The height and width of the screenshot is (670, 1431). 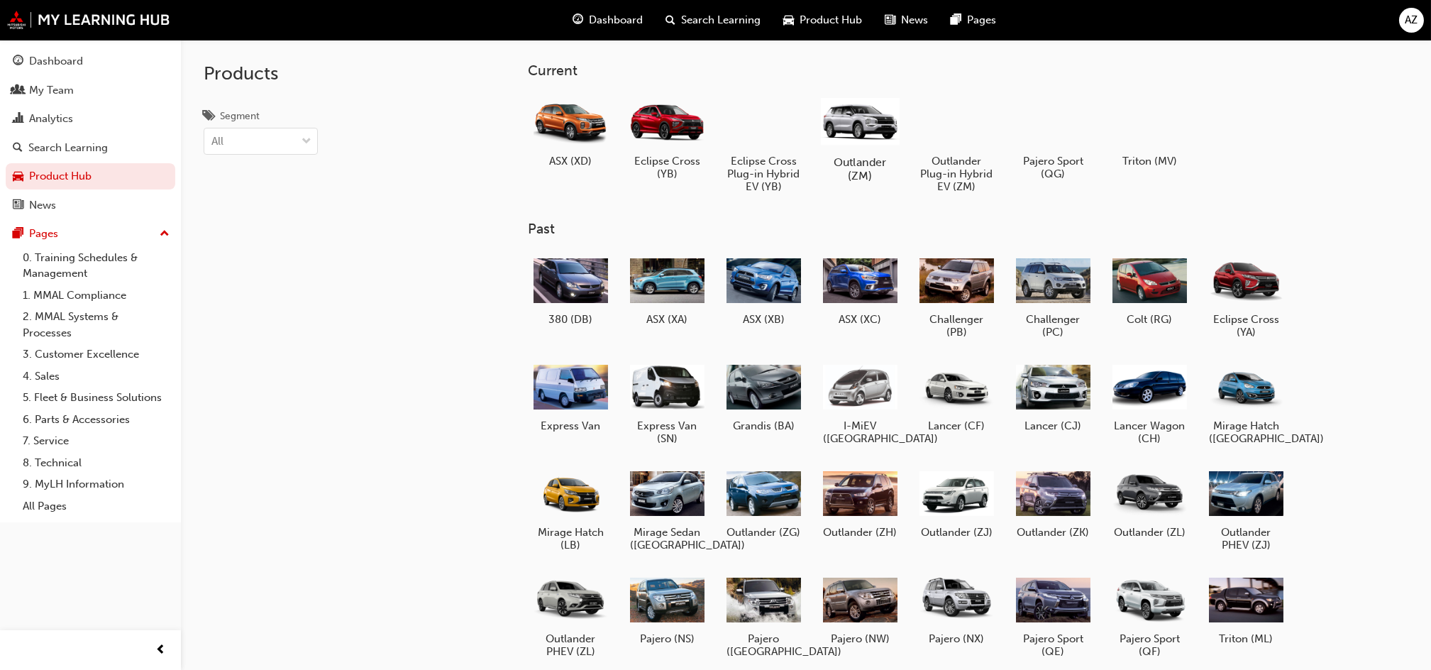 What do you see at coordinates (90, 233) in the screenshot?
I see `button: Pages` at bounding box center [90, 233].